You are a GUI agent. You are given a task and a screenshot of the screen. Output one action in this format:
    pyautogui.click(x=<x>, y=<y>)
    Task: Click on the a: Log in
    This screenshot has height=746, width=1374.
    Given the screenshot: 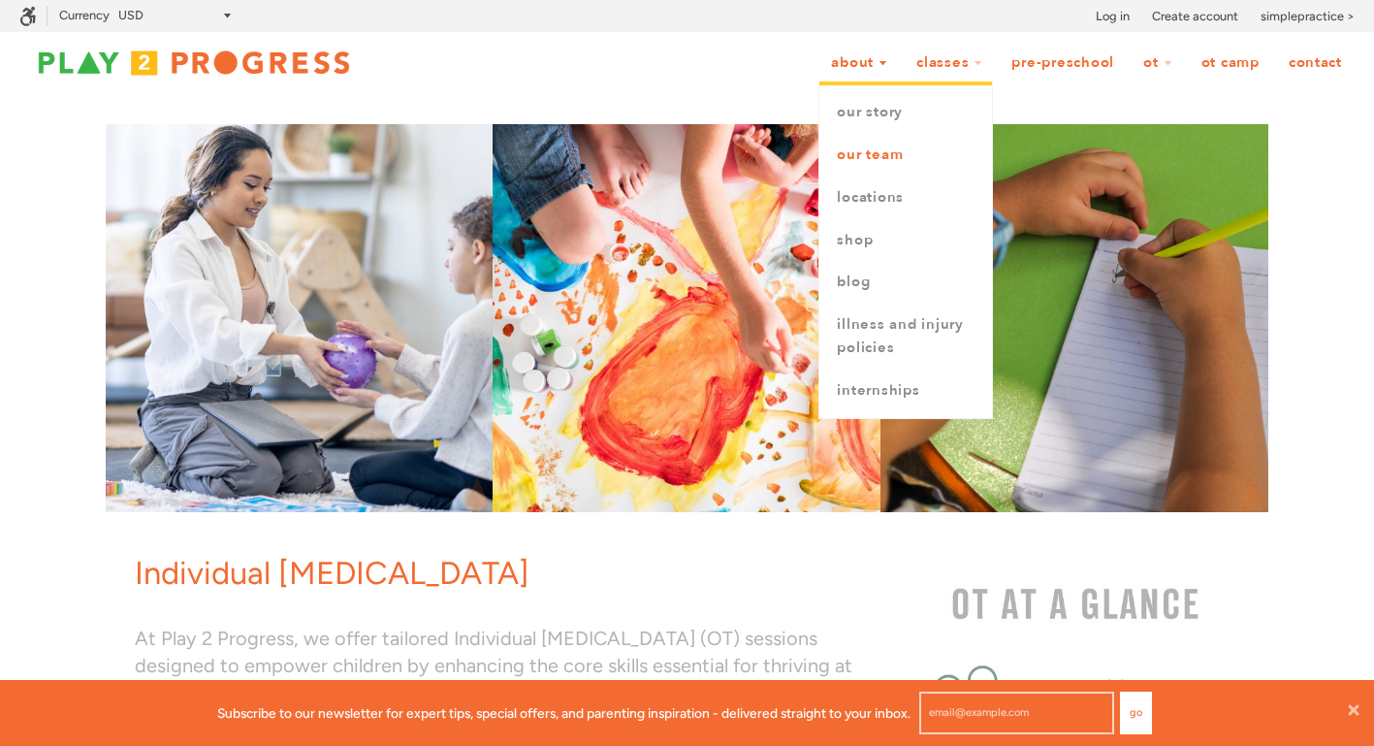 What is the action you would take?
    pyautogui.click(x=1112, y=16)
    